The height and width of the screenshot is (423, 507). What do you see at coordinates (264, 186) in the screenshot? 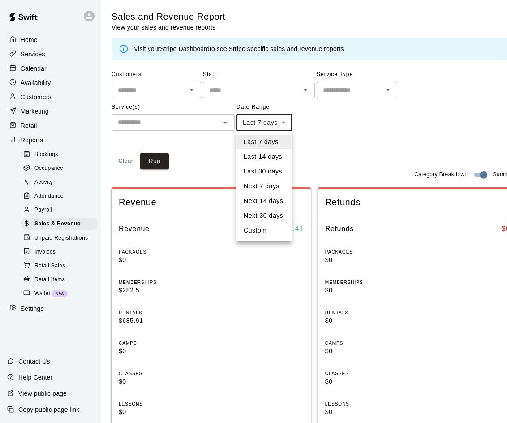
I see `li: Next 7 days` at bounding box center [264, 186].